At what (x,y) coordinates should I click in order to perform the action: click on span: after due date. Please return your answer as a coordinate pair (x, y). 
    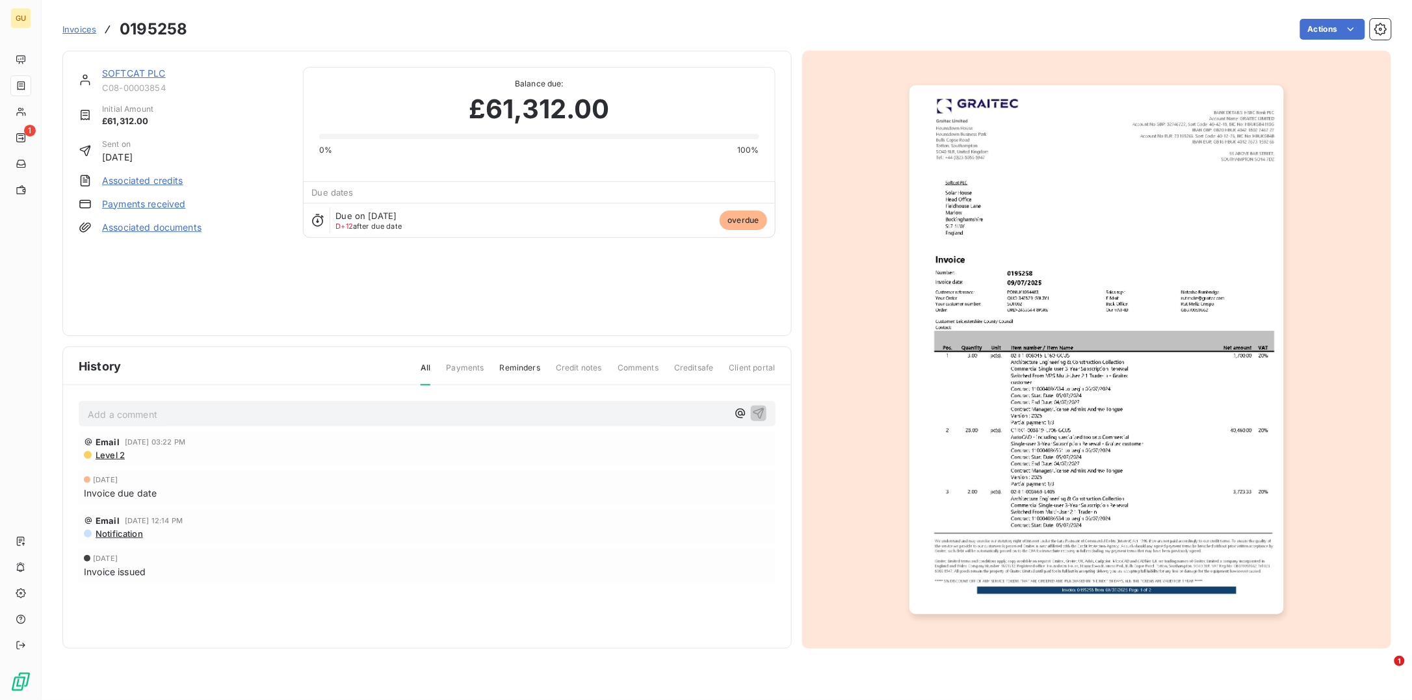
    Looking at the image, I should click on (369, 226).